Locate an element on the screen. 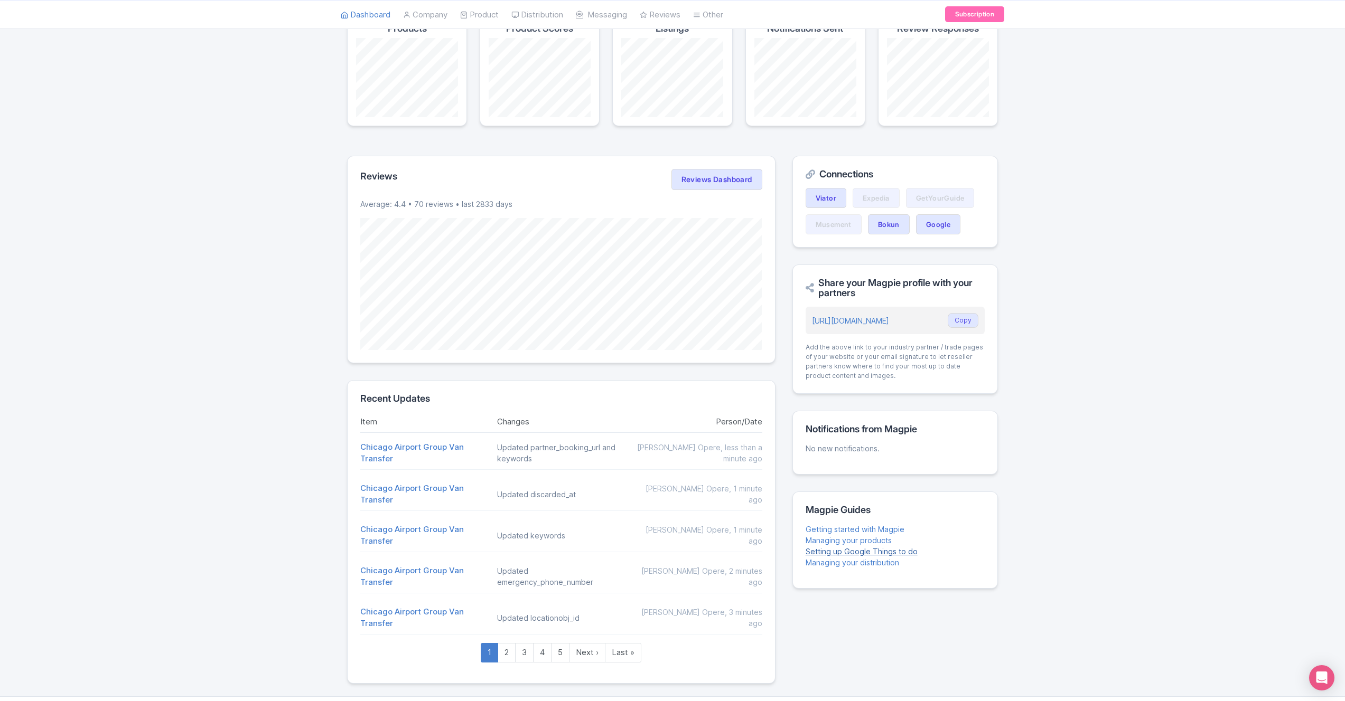 This screenshot has height=701, width=1345. div: Updated locationobj_id is located at coordinates (561, 618).